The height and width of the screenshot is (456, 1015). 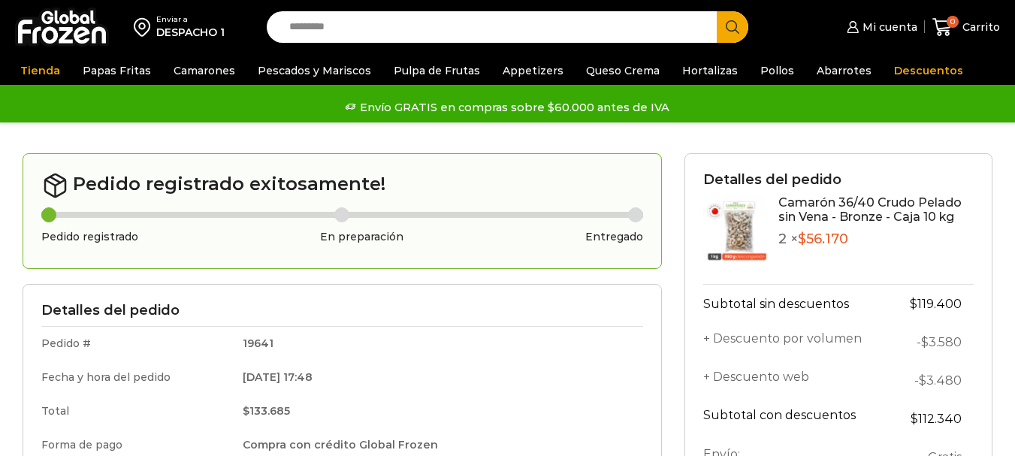 I want to click on bdi: 56.170, so click(x=822, y=239).